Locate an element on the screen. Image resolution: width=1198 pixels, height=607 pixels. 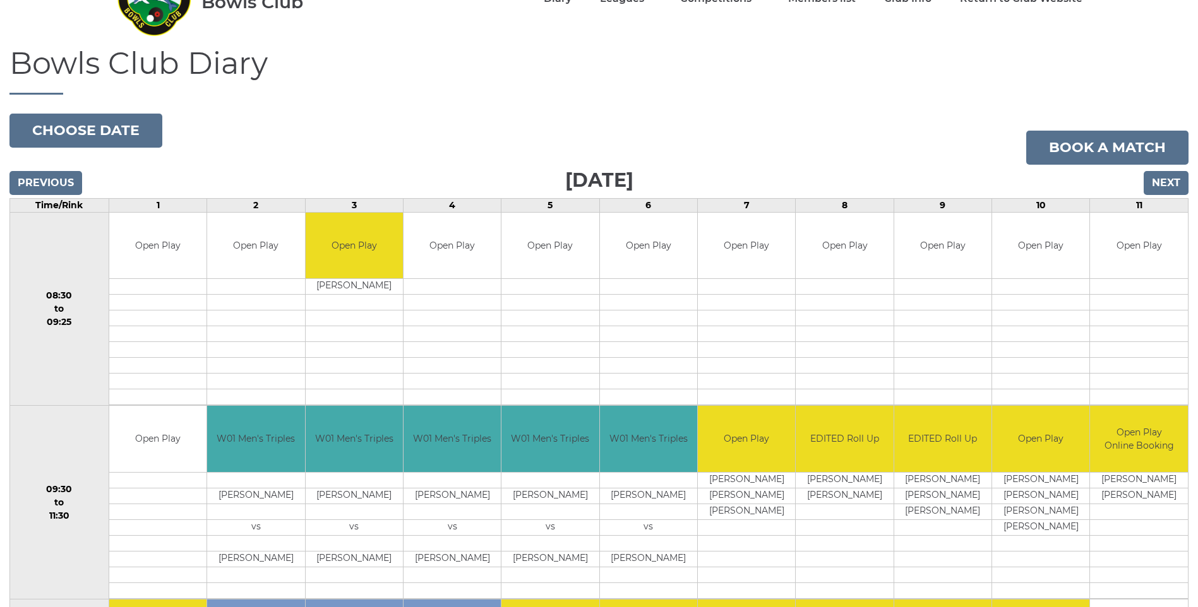
td: 10 is located at coordinates (1041, 205).